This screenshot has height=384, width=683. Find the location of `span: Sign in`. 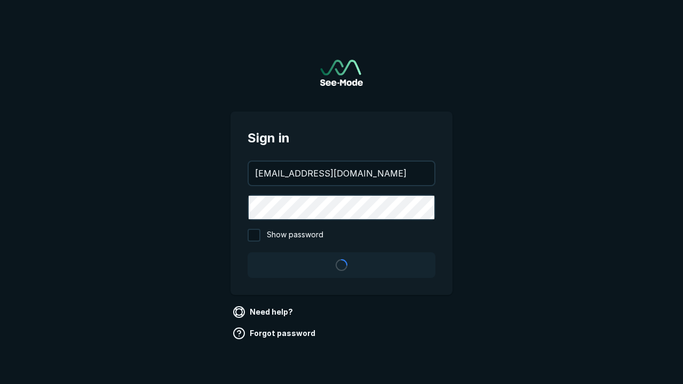

span: Sign in is located at coordinates (341, 138).